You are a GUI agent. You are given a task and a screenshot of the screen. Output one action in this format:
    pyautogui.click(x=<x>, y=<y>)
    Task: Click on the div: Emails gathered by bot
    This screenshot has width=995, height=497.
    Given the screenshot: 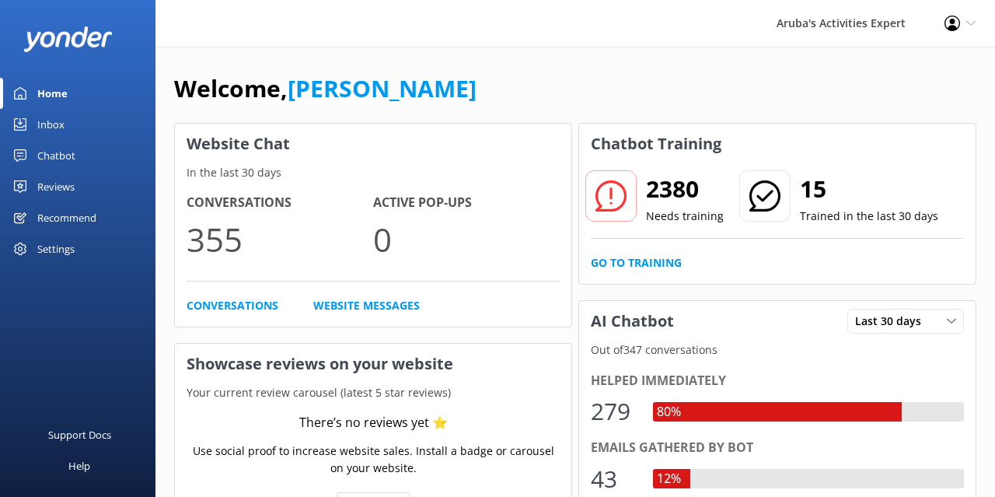 What is the action you would take?
    pyautogui.click(x=777, y=448)
    